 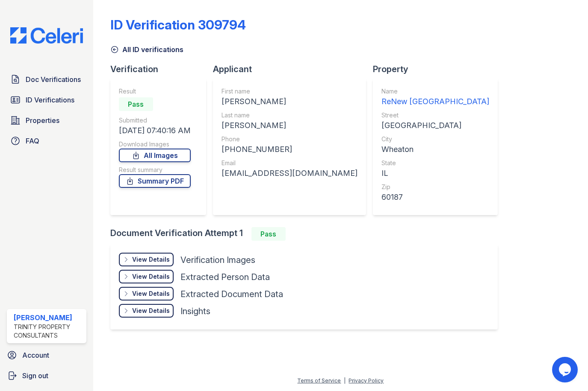 I want to click on span: Sign out, so click(x=35, y=376).